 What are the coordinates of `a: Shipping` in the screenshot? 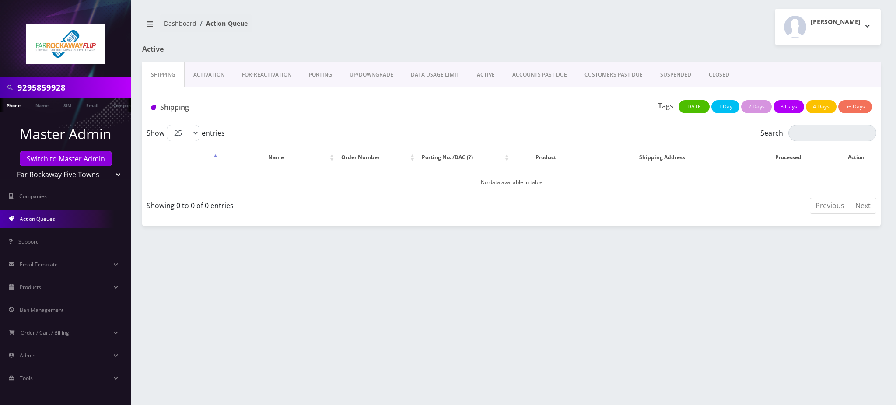 It's located at (163, 75).